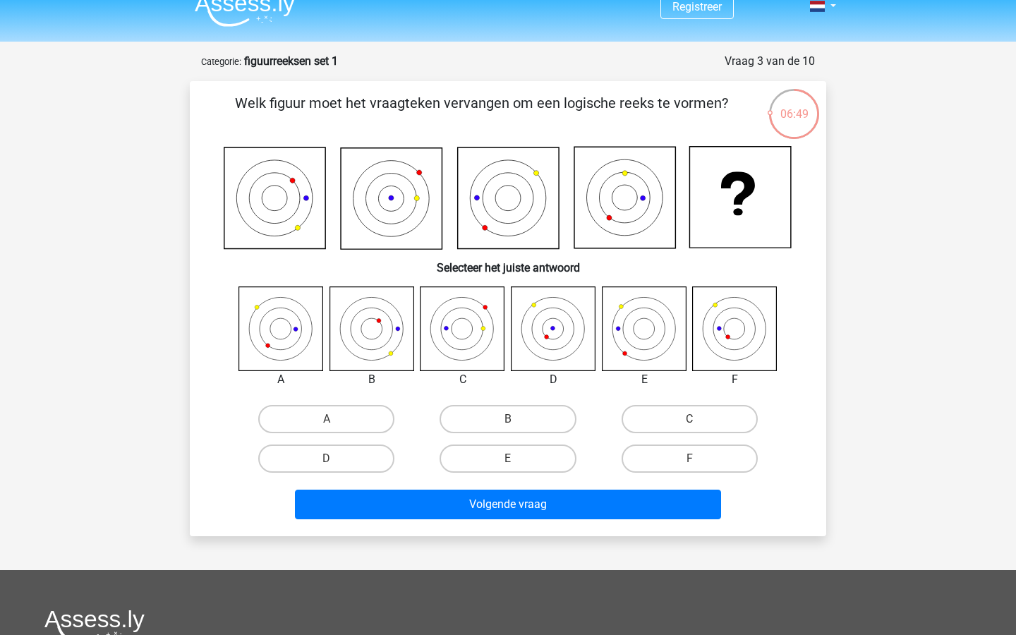  What do you see at coordinates (326, 459) in the screenshot?
I see `label: D` at bounding box center [326, 459].